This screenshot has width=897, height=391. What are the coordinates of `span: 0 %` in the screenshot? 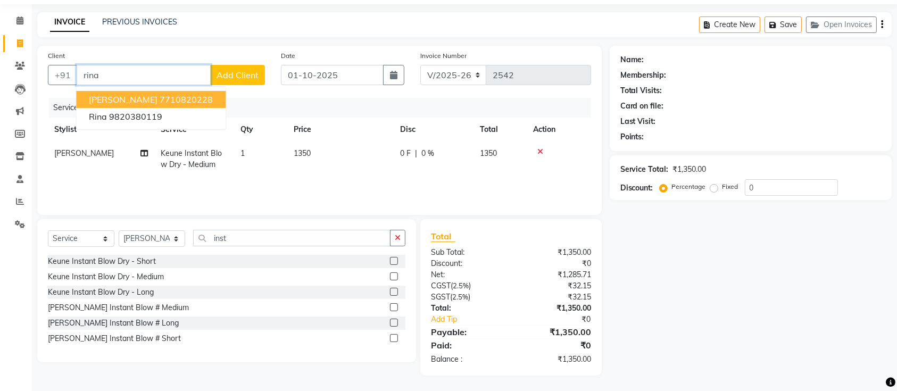 It's located at (428, 153).